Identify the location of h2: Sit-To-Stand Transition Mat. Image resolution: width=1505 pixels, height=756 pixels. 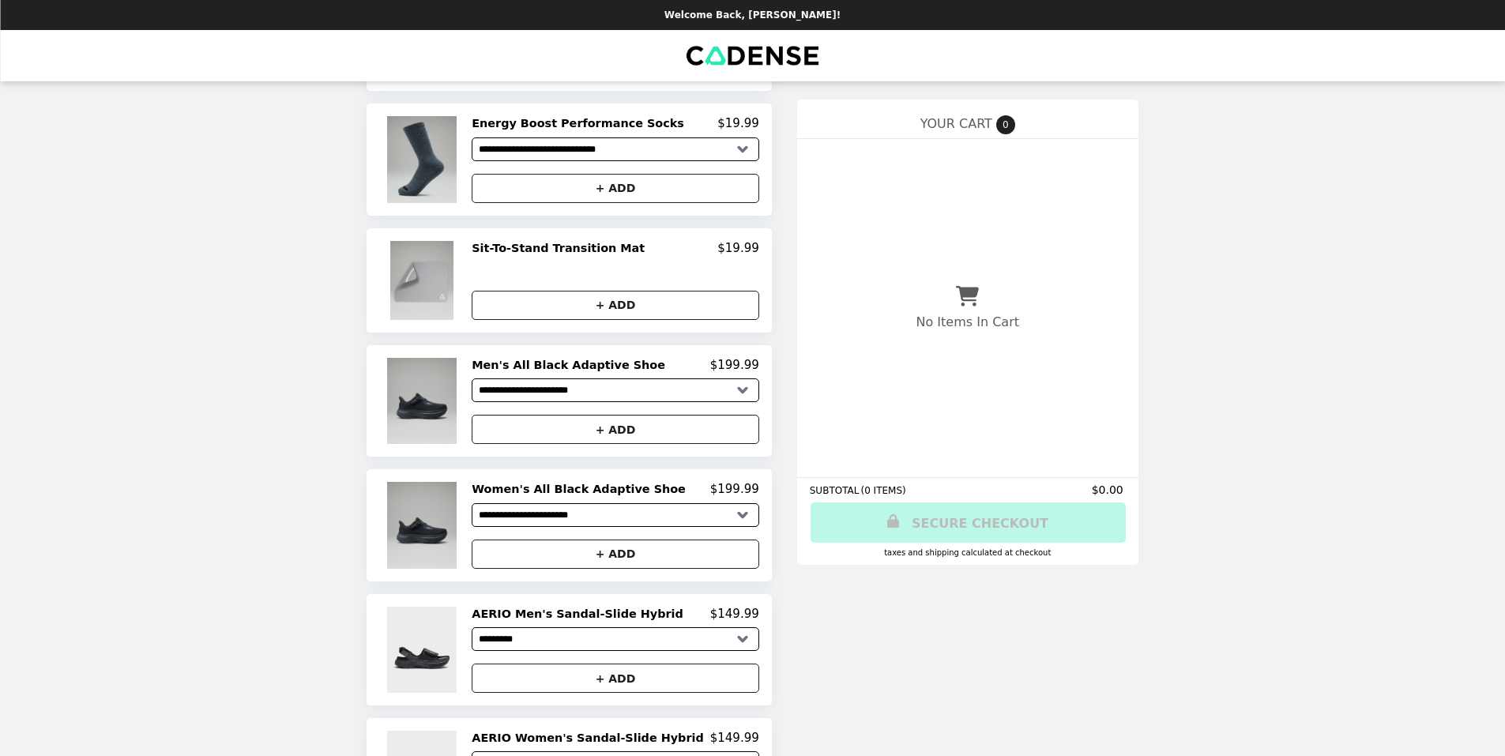
(561, 248).